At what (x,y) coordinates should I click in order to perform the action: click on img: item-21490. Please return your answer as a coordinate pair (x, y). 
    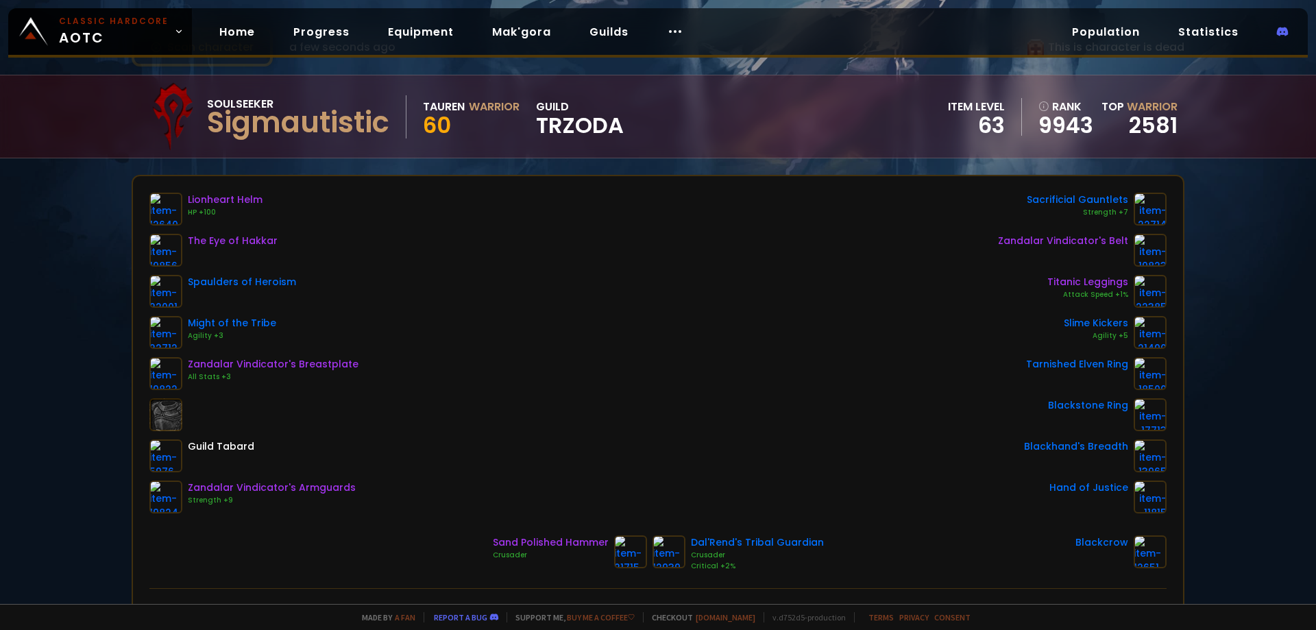
    Looking at the image, I should click on (1150, 332).